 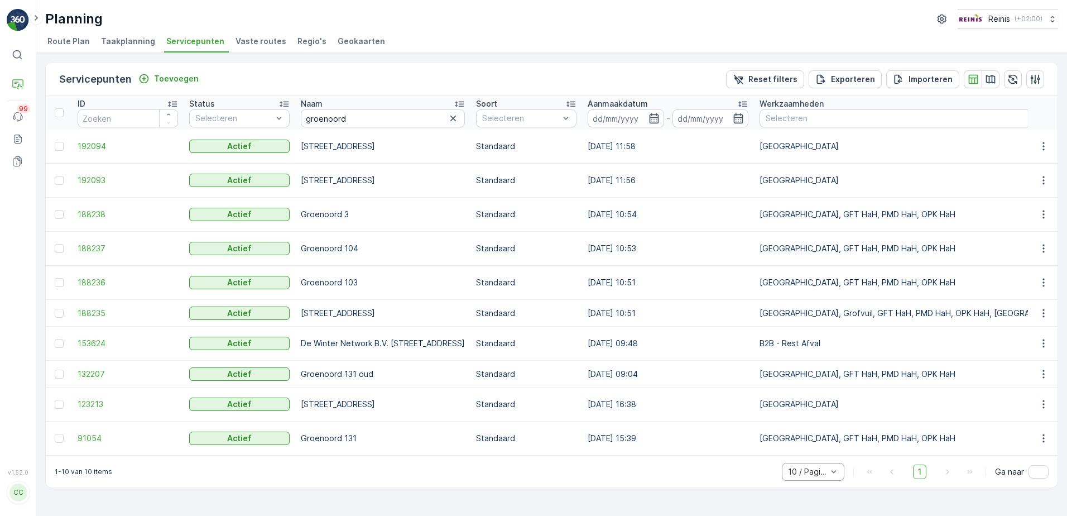 I want to click on span: Route Plan, so click(x=69, y=41).